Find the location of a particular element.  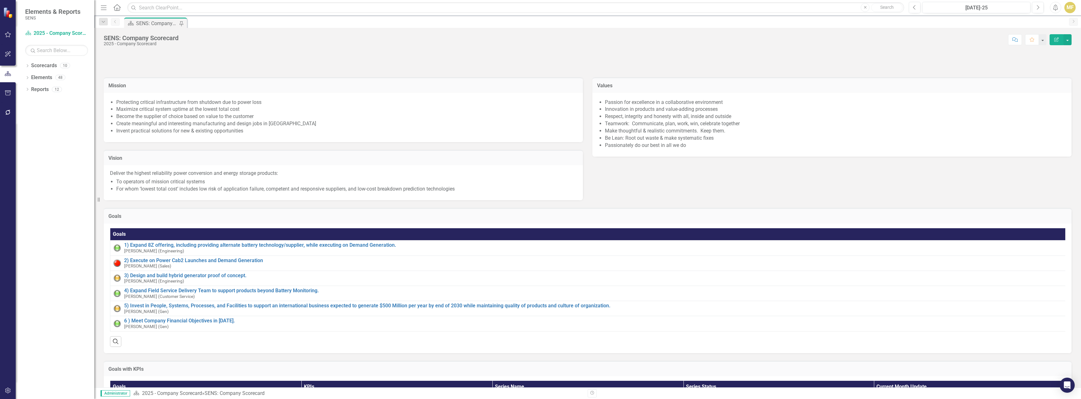

li: Be Lean: Root out waste & make systematic fixes is located at coordinates (835, 138).